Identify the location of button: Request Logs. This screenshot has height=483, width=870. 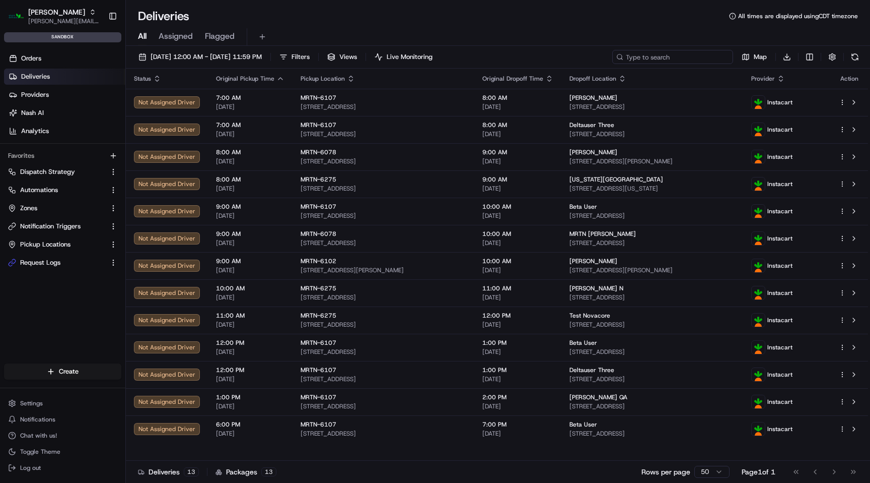
(62, 262).